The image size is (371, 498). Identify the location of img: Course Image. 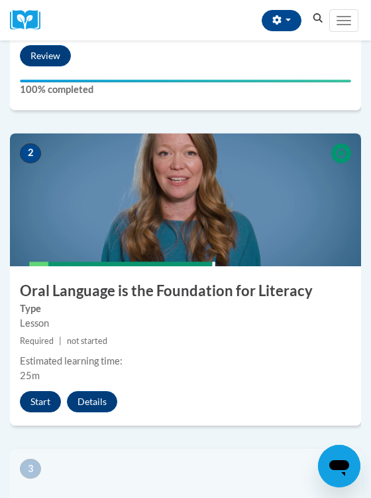
(186, 200).